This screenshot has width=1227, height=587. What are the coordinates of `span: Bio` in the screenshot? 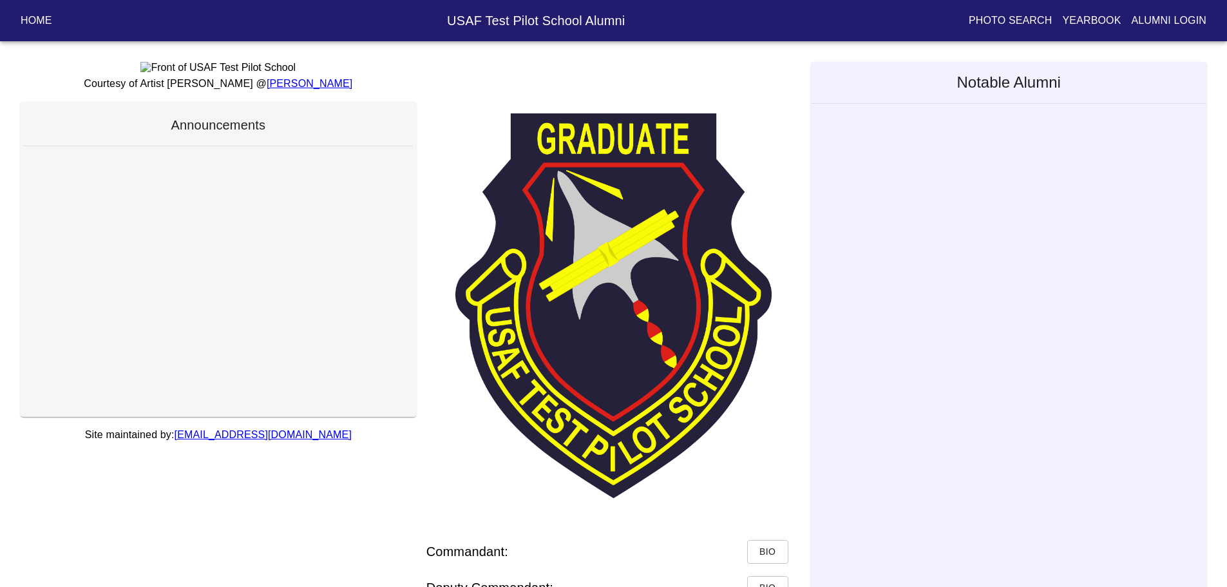 It's located at (768, 551).